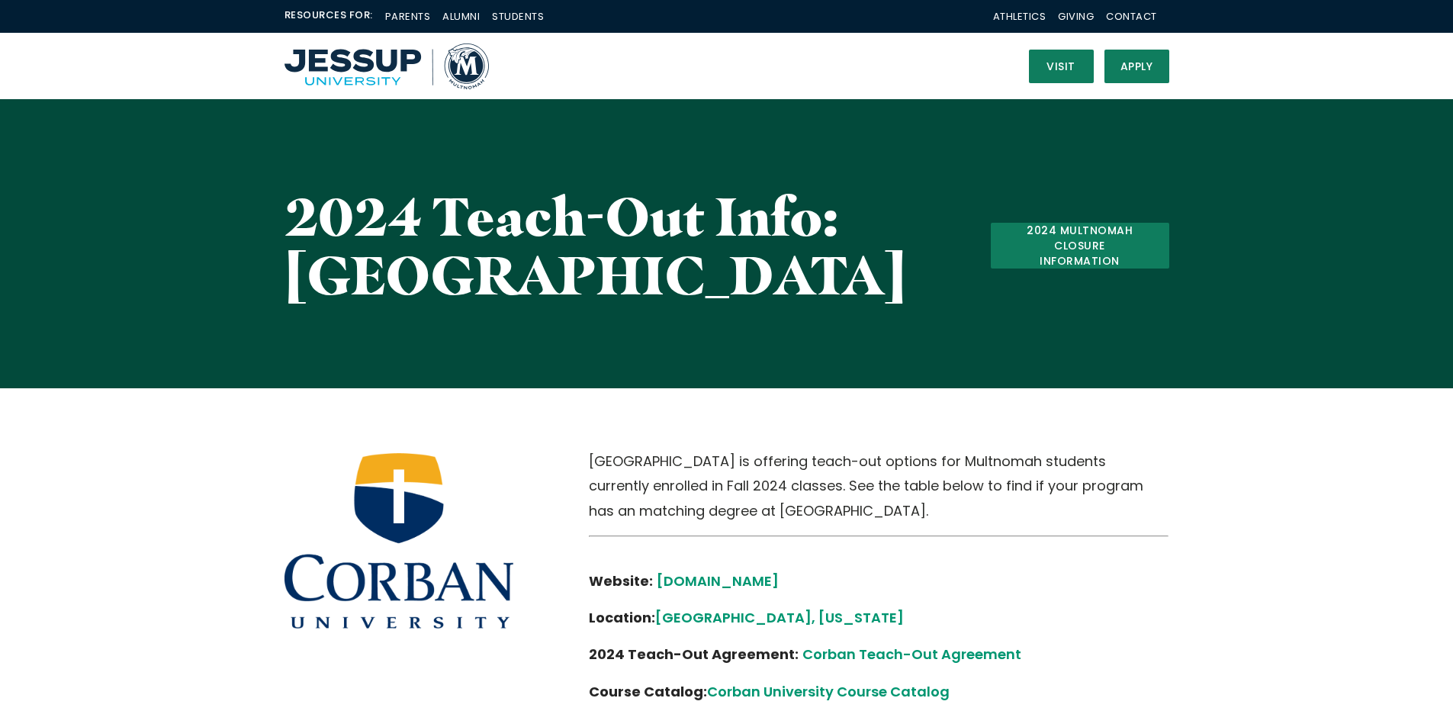 The height and width of the screenshot is (727, 1453). I want to click on a: Apply, so click(1136, 66).